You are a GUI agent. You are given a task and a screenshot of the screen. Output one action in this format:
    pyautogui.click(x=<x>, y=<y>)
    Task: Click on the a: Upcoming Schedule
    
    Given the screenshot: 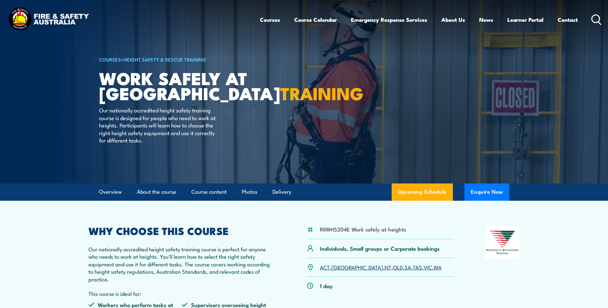 What is the action you would take?
    pyautogui.click(x=422, y=192)
    